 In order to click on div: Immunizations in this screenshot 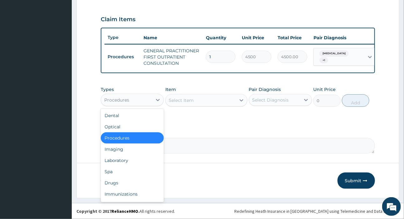, I will do `click(132, 194)`.